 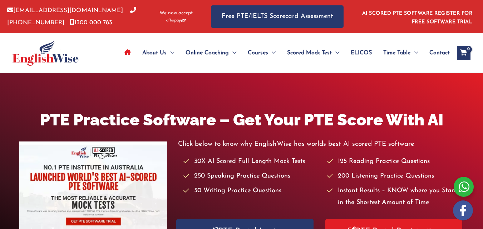 I want to click on span: About Us, so click(x=154, y=53).